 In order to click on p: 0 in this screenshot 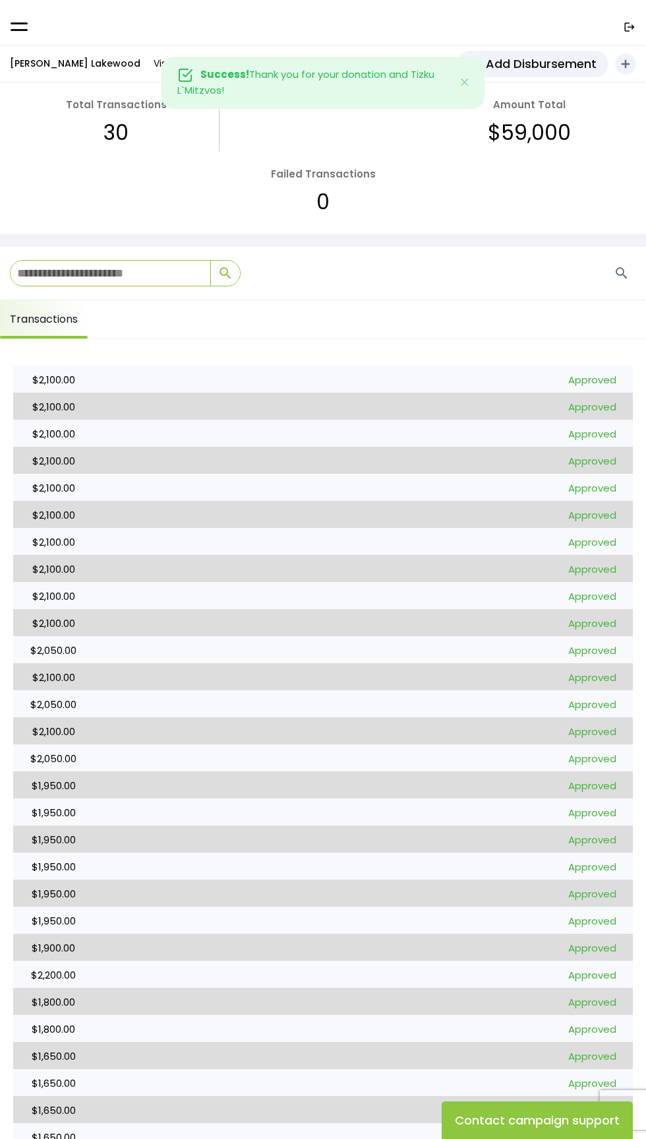, I will do `click(323, 202)`.